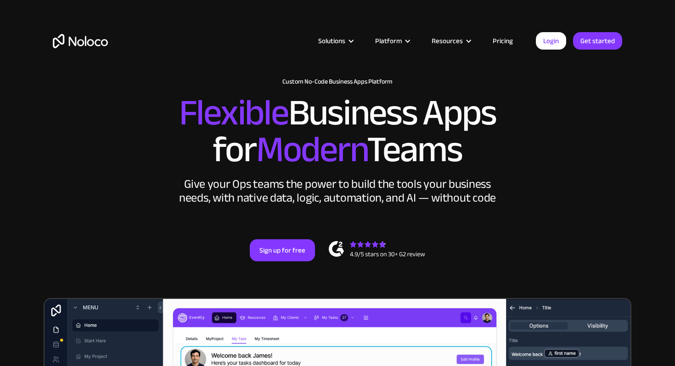 The height and width of the screenshot is (366, 675). Describe the element at coordinates (311, 149) in the screenshot. I see `span: Modern` at that location.